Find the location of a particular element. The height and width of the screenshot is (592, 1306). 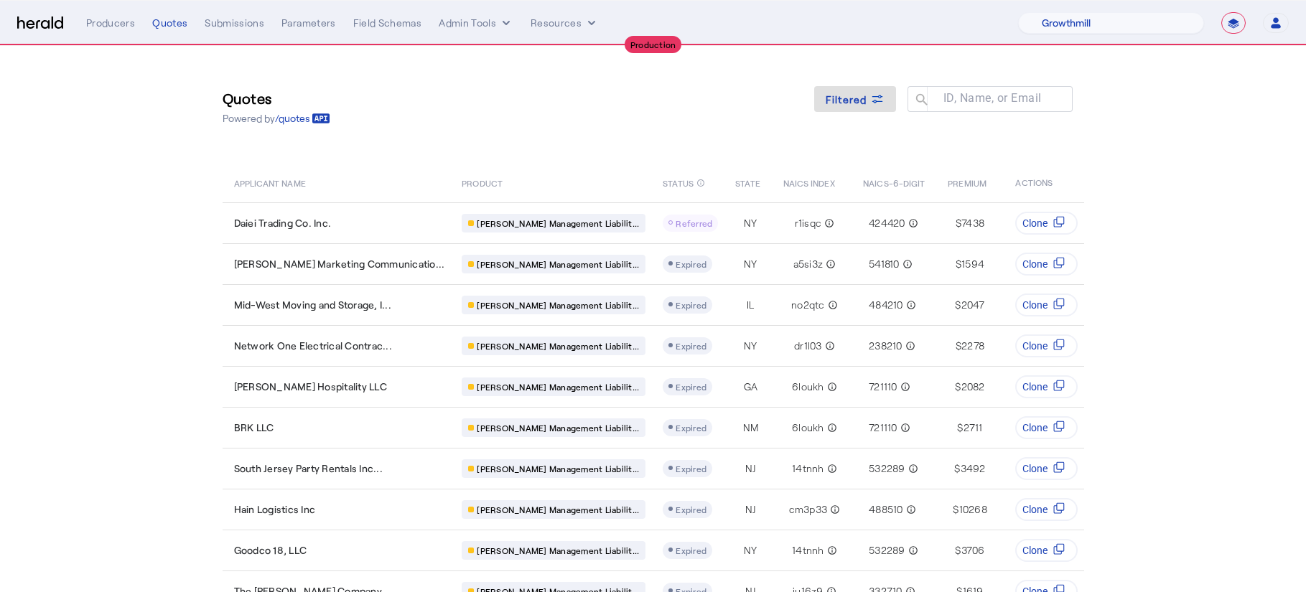

div: Producers is located at coordinates (111, 23).